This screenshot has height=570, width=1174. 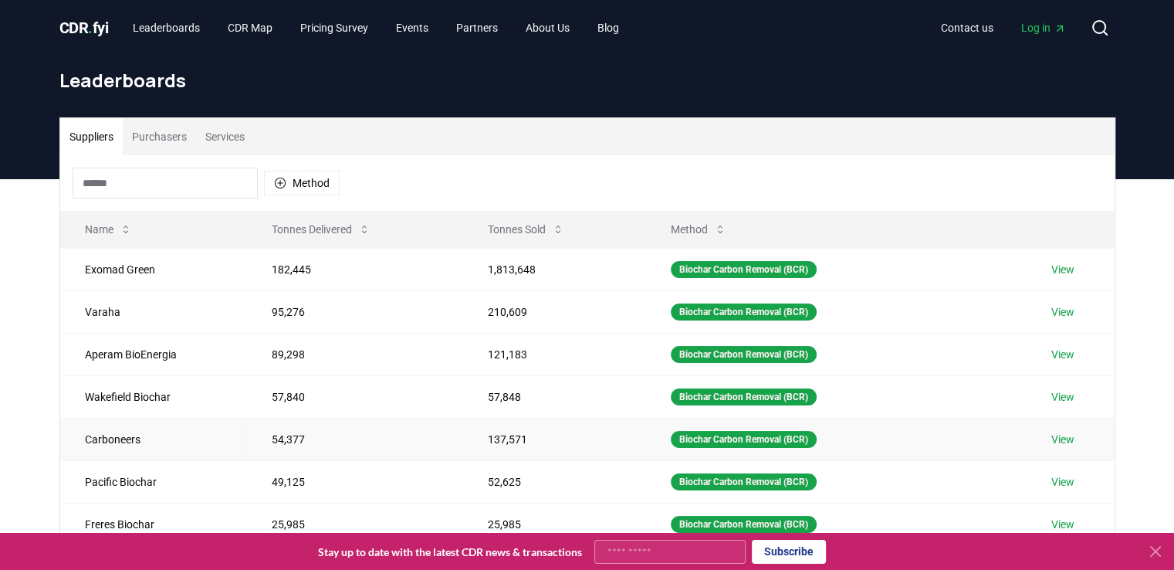 What do you see at coordinates (154, 396) in the screenshot?
I see `td: Wakefield Biochar` at bounding box center [154, 396].